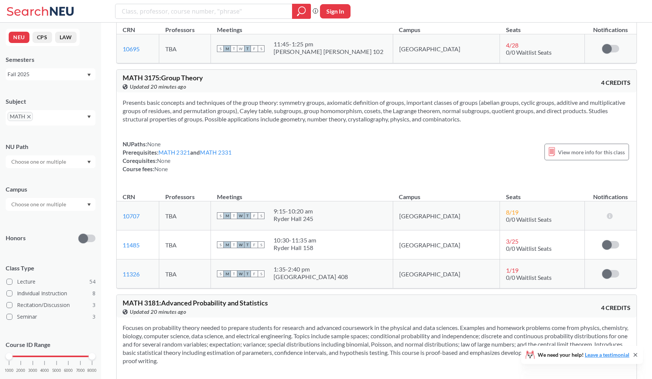 This screenshot has width=652, height=379. Describe the element at coordinates (29, 117) in the screenshot. I see `svg: X to remove pill` at that location.